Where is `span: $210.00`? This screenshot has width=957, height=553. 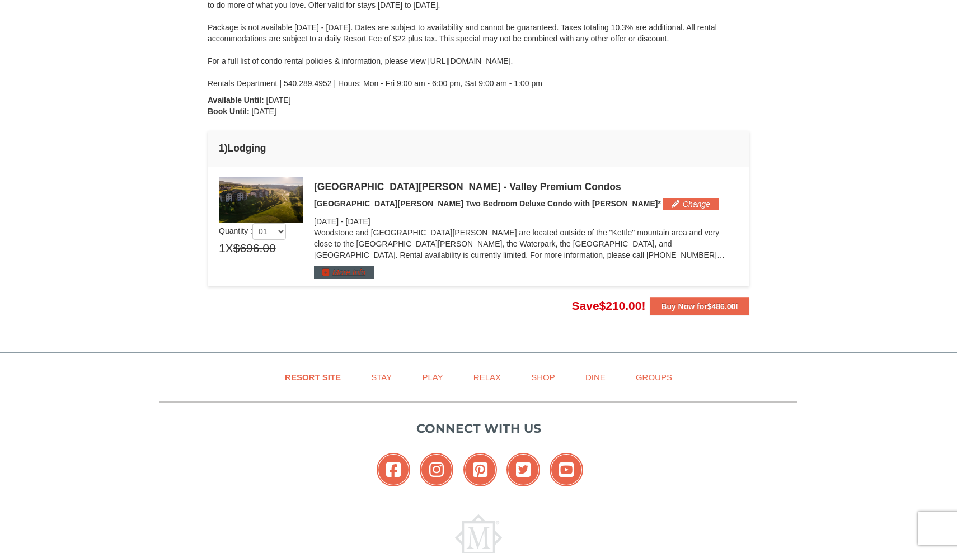
span: $210.00 is located at coordinates (621, 306).